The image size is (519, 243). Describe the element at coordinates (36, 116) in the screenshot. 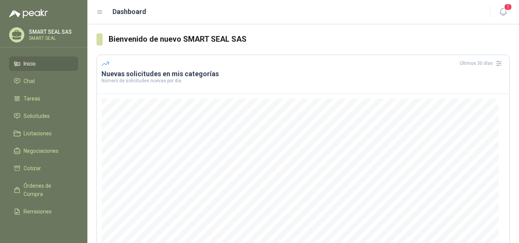

I see `span: Solicitudes` at that location.